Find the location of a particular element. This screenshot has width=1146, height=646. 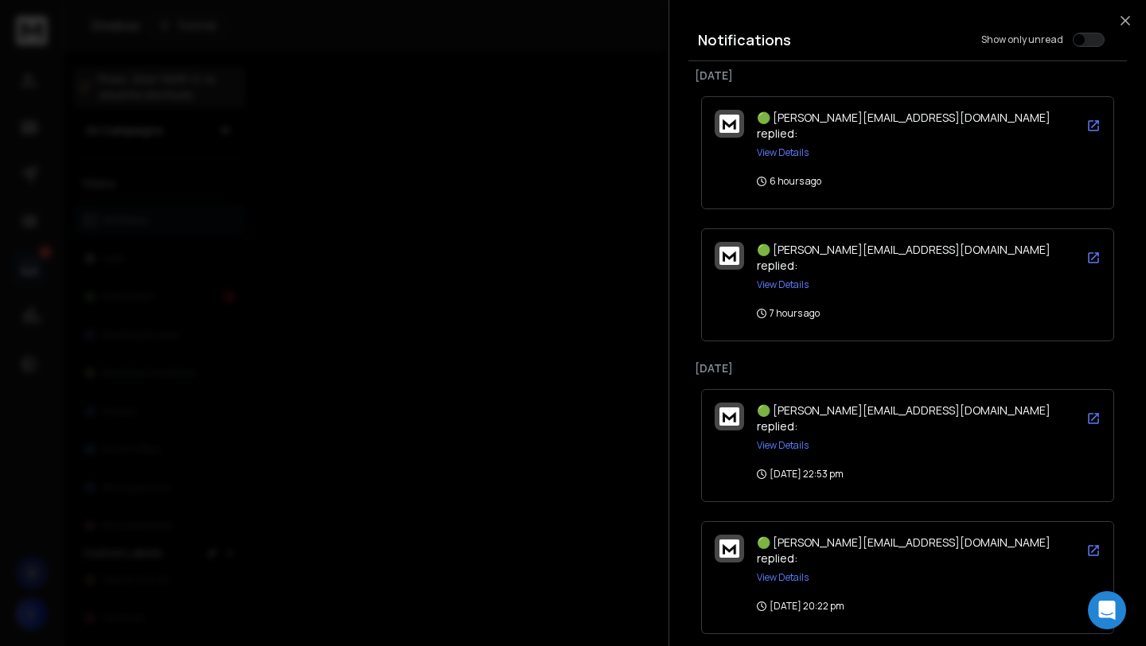

p: 7 hours ago is located at coordinates (788, 313).